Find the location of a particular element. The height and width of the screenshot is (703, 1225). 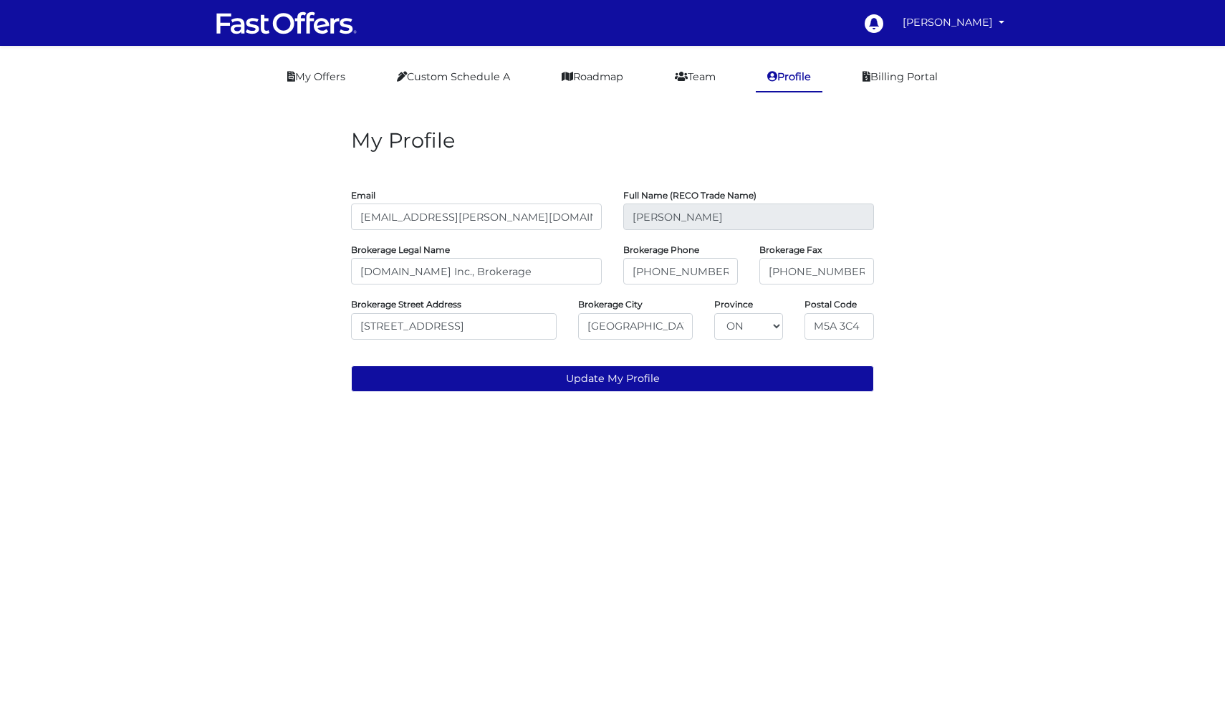

a: Custom Schedule A is located at coordinates (454, 77).